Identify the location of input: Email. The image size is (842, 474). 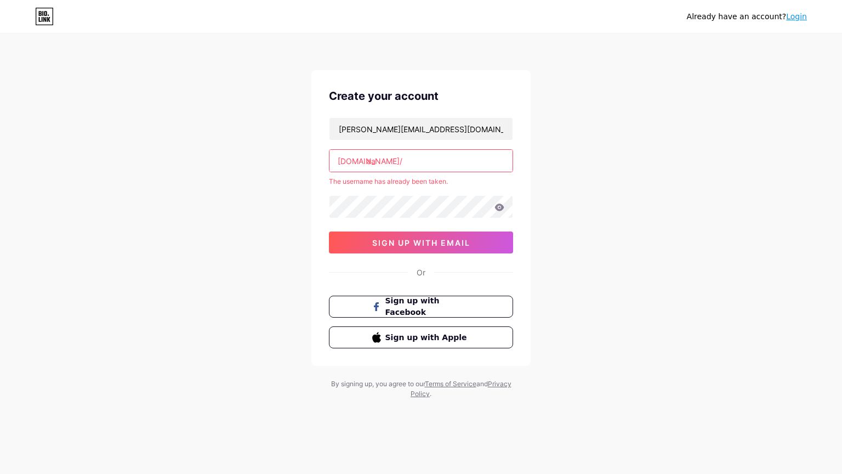
(421, 129).